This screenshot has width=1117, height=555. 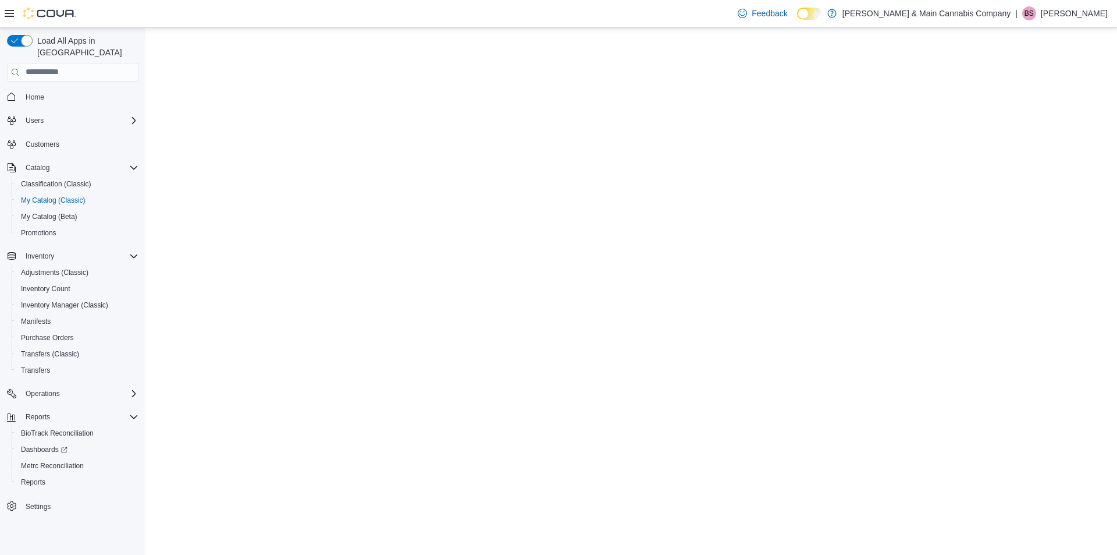 What do you see at coordinates (57, 433) in the screenshot?
I see `a: BioTrack Reconciliation` at bounding box center [57, 433].